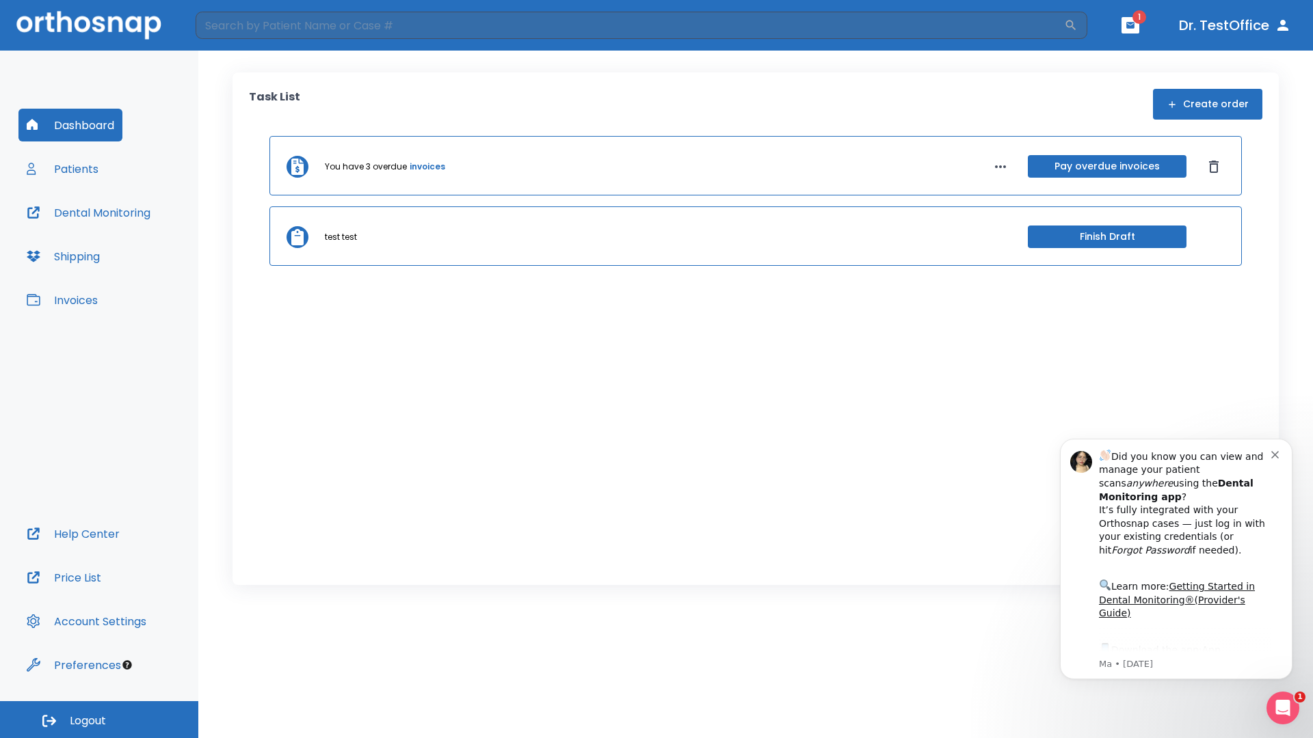  I want to click on button: Dismiss, so click(1214, 167).